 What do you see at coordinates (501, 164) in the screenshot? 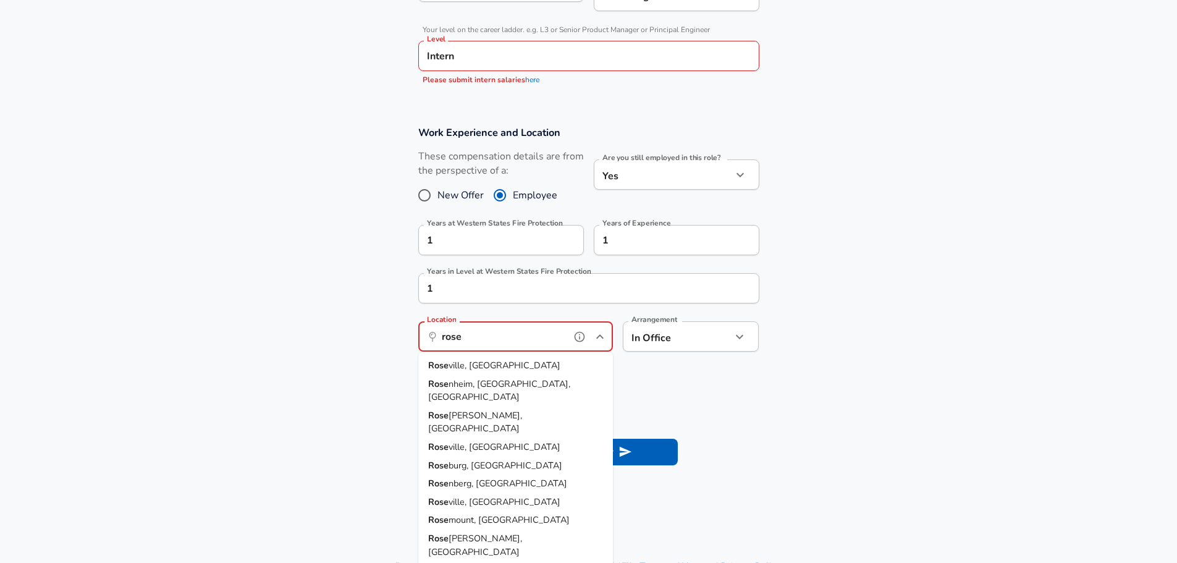
I see `label: These compensation details are from the perspective of a:` at bounding box center [501, 164].